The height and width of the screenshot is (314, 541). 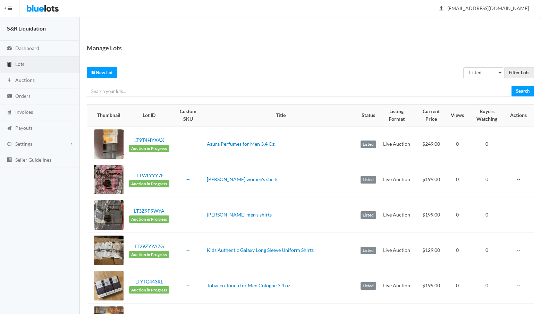 I want to click on th: Custom SKU, so click(x=188, y=115).